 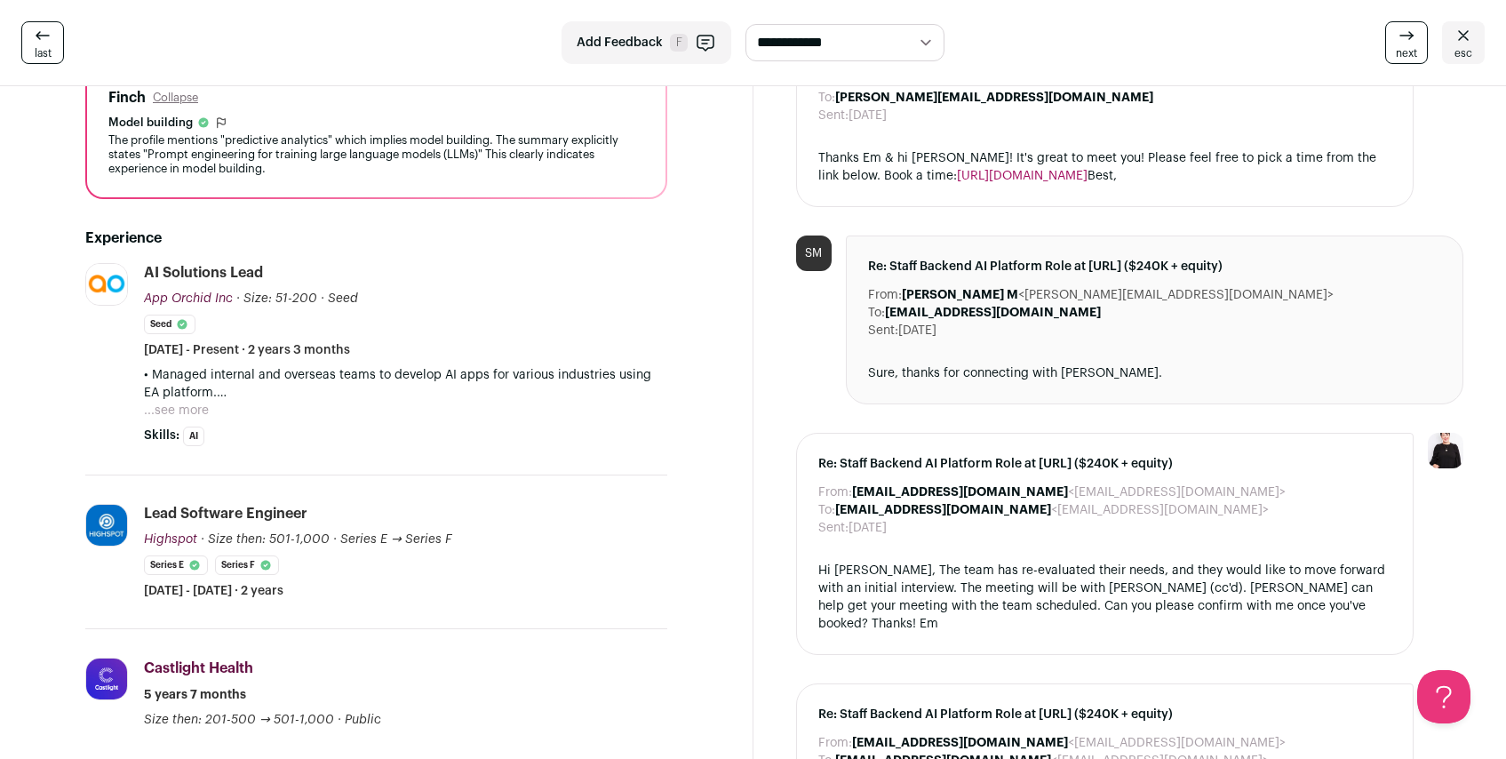 I want to click on li: Series E, so click(x=176, y=565).